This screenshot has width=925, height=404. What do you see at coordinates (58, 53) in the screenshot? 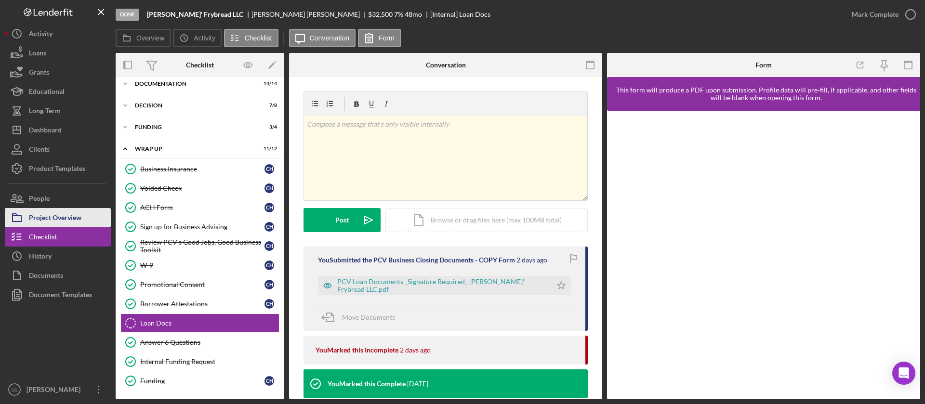
I see `button: Loans` at bounding box center [58, 53].